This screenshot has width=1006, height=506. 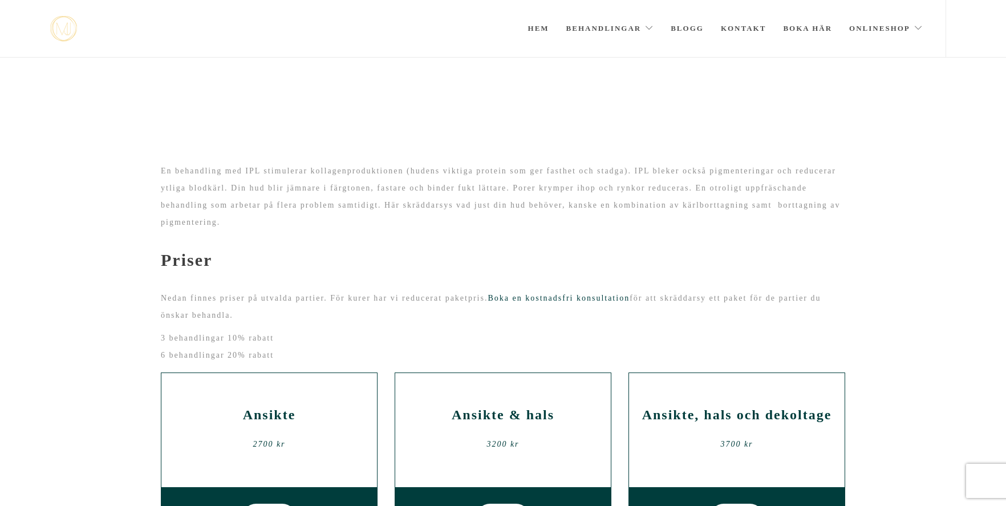 I want to click on a: Boka en kostnadsfri konsultation, so click(x=558, y=298).